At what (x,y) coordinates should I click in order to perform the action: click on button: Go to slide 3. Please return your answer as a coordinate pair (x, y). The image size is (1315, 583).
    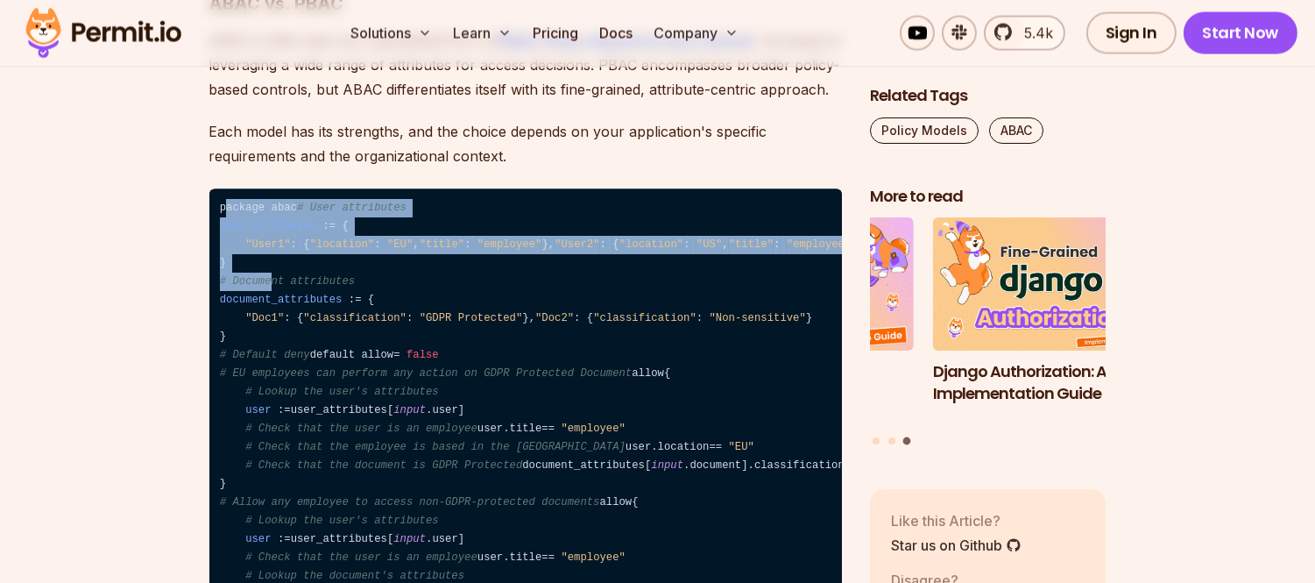
    Looking at the image, I should click on (907, 440).